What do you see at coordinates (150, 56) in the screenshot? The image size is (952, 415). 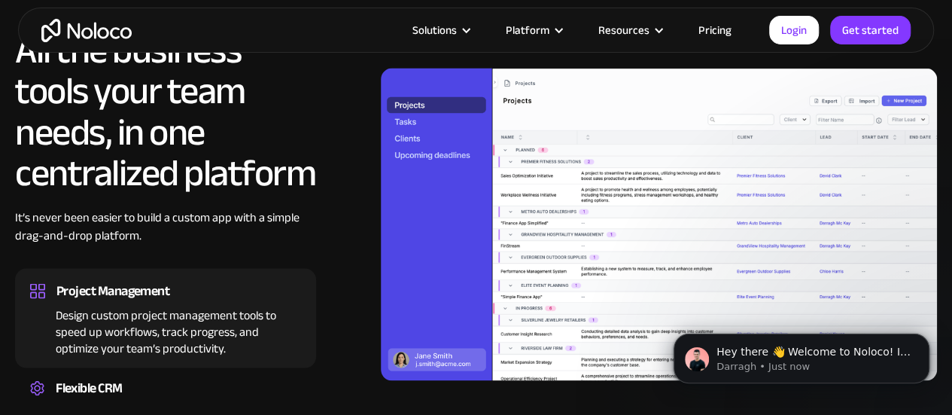 I see `div: message notification from Darragh, Just now. Hey there 👋 Welcome to Noloco! If you have any quest...` at bounding box center [150, 56].